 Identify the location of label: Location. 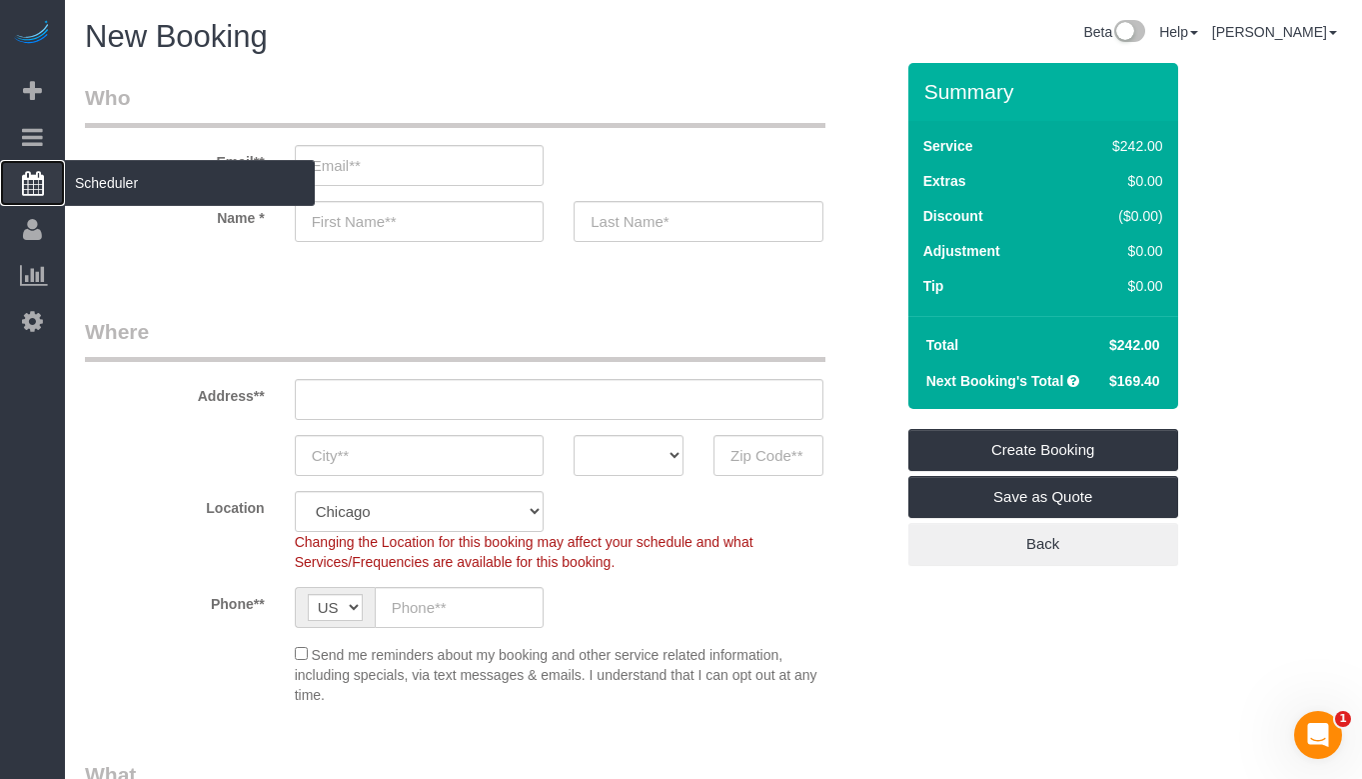
(175, 504).